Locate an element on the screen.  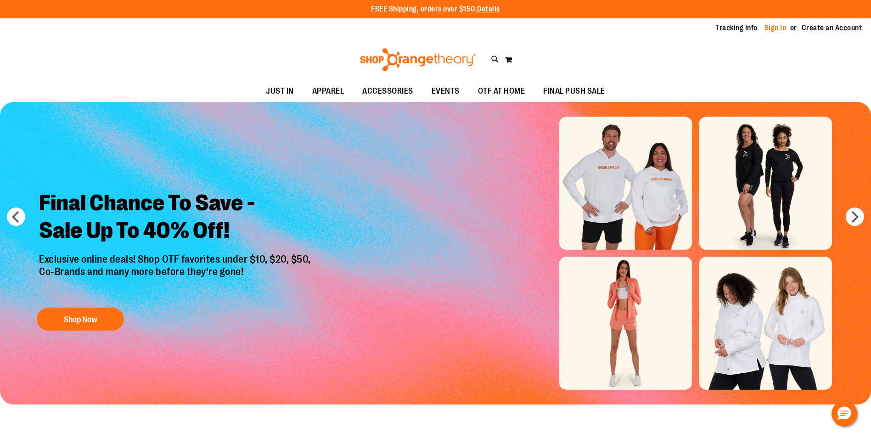
h2: Final Chance To Save - Sale Up To 40% Off! is located at coordinates (176, 218).